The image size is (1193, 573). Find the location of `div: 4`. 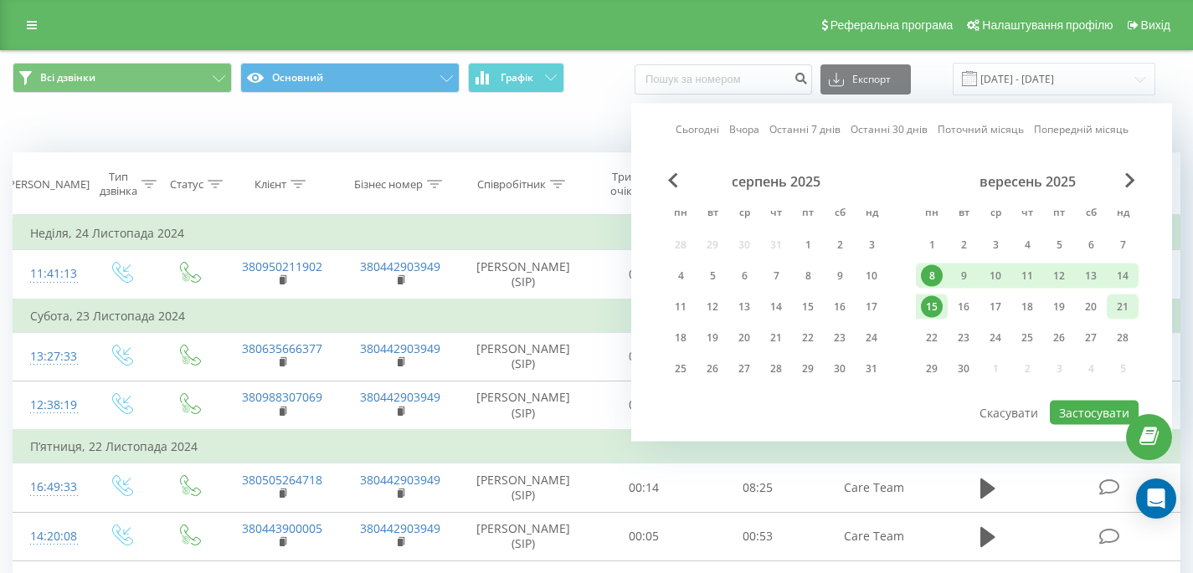

div: 4 is located at coordinates (1027, 245).